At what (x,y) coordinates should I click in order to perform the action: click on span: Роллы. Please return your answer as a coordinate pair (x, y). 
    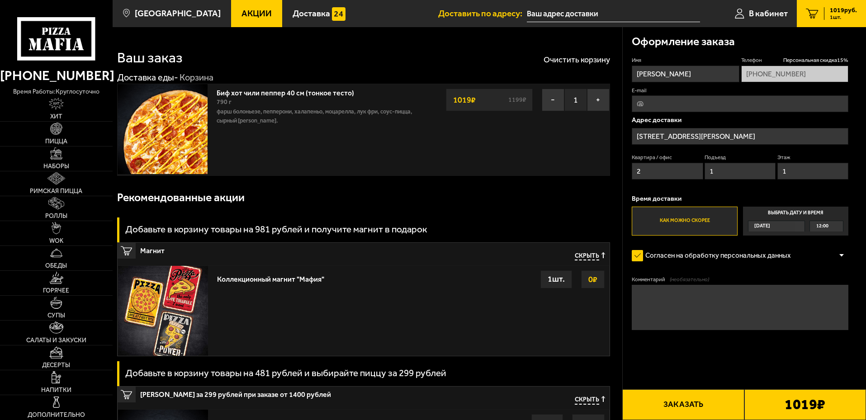
    Looking at the image, I should click on (56, 216).